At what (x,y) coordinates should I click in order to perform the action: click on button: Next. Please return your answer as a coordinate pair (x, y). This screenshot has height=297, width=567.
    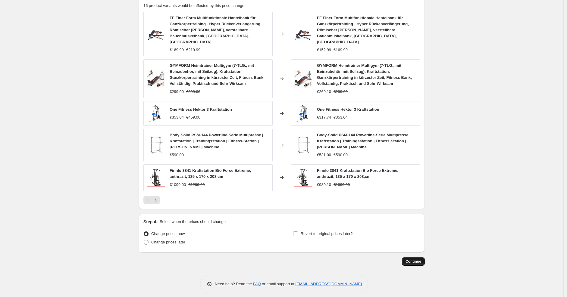
    Looking at the image, I should click on (156, 200).